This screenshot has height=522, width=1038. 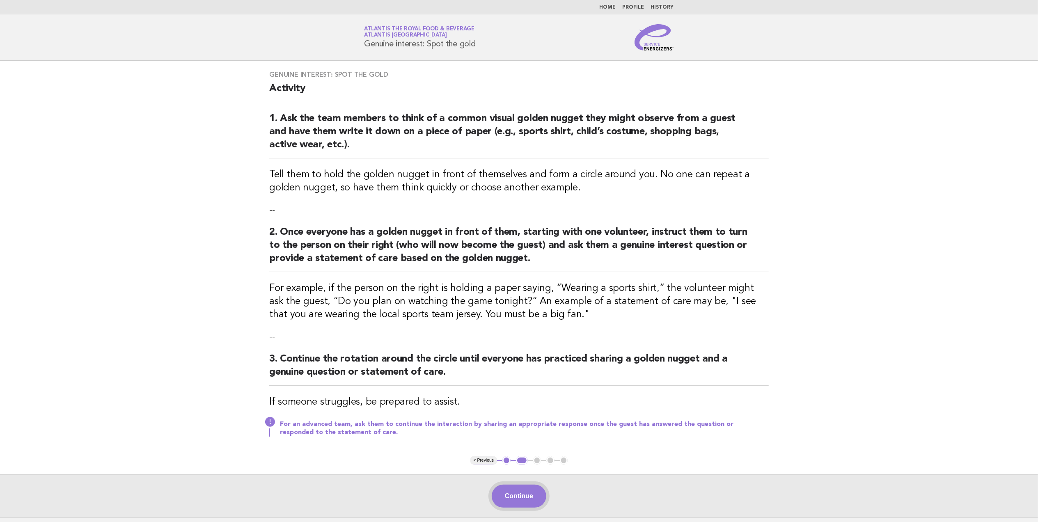 I want to click on img: Service Energizers, so click(x=654, y=37).